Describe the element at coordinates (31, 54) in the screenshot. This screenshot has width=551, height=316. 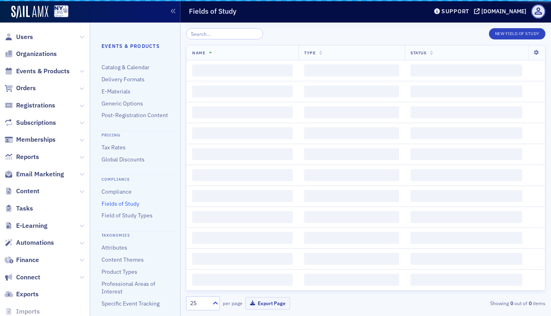
I see `a: Organizations` at that location.